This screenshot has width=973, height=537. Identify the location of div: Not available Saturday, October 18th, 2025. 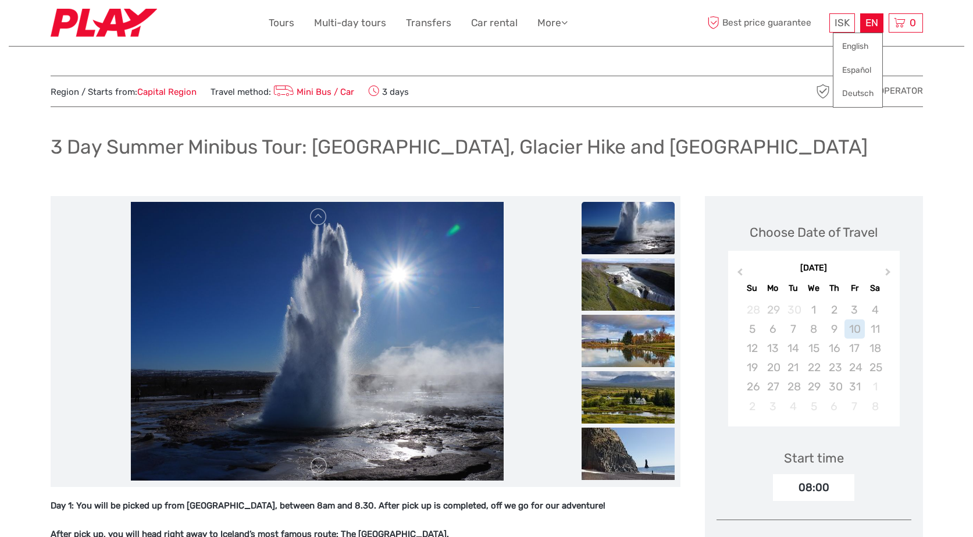
(875, 348).